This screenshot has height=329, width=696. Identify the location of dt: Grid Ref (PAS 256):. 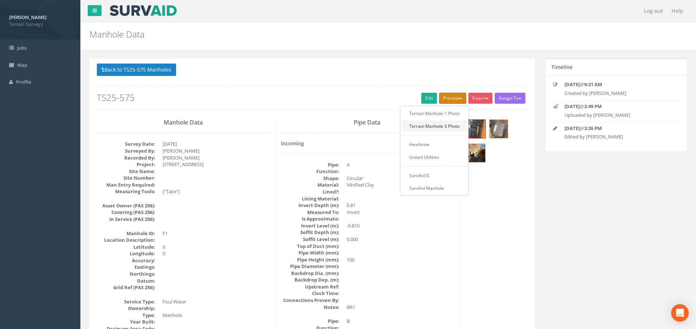
(126, 287).